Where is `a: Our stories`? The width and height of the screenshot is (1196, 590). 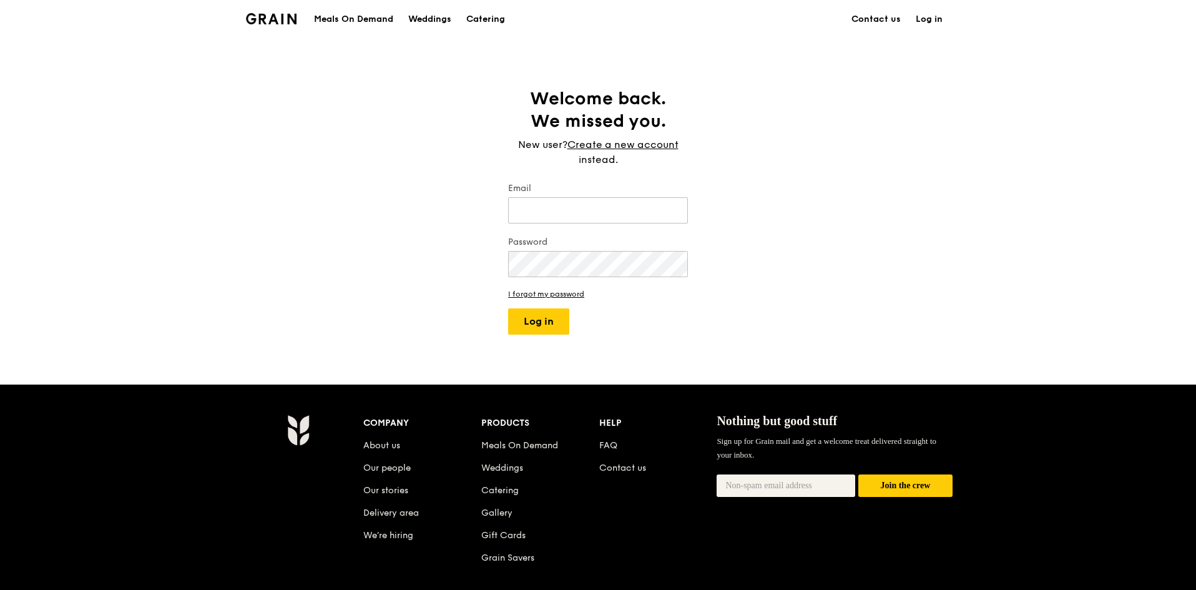 a: Our stories is located at coordinates (386, 490).